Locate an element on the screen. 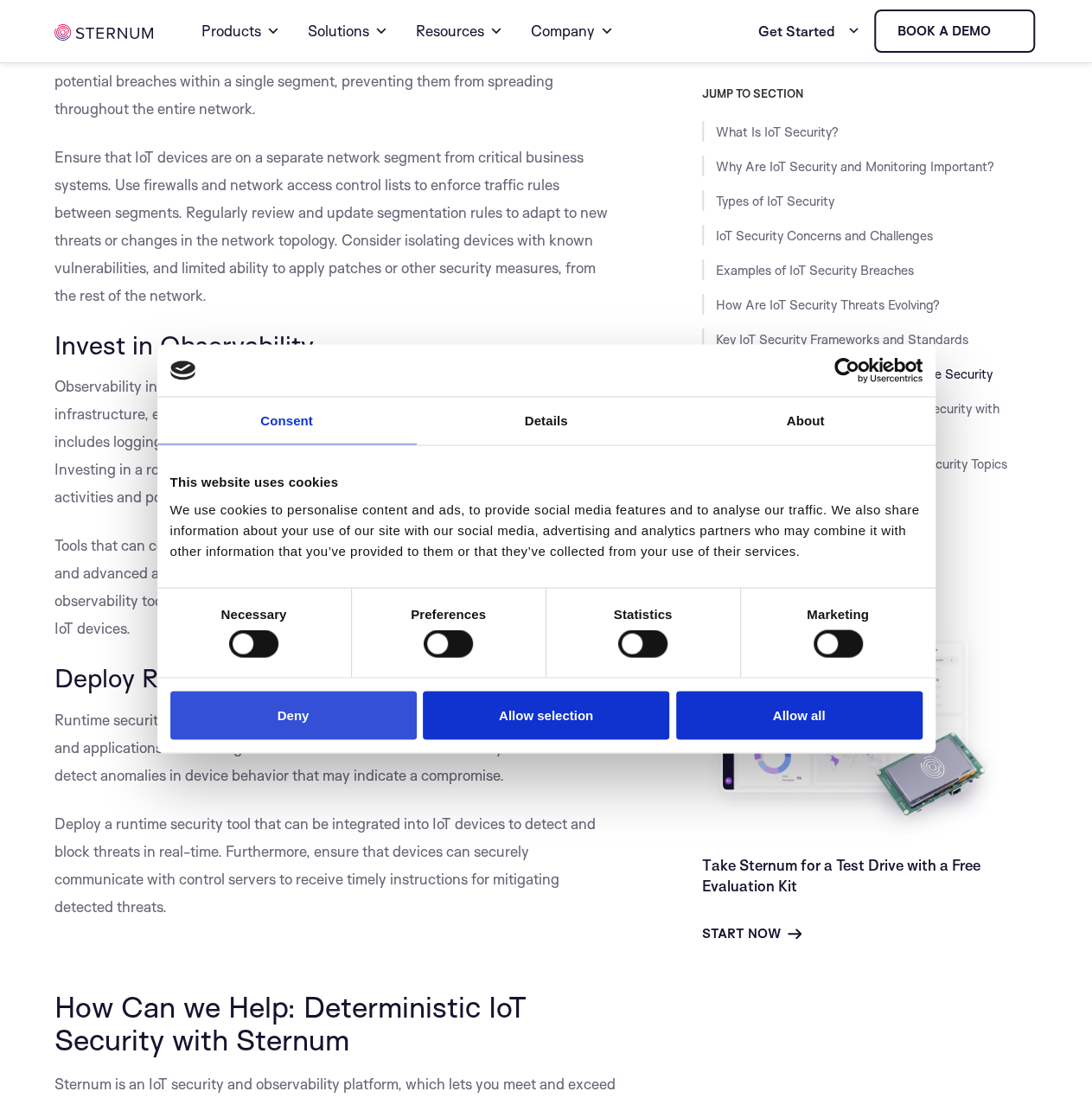  button: Deny is located at coordinates (293, 715).